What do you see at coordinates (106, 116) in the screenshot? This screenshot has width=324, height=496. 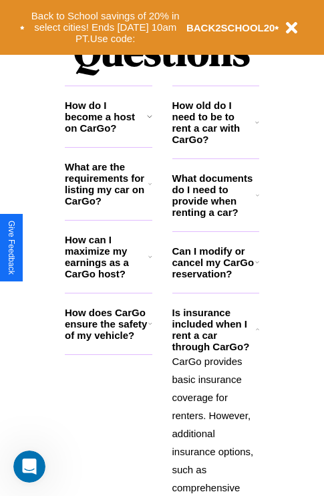 I see `h3: How do I become a host on CarGo?` at bounding box center [106, 116].